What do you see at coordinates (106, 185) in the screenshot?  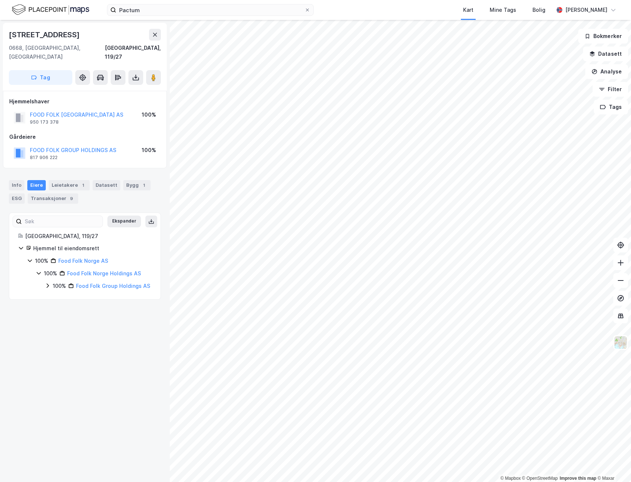 I see `div: Datasett` at bounding box center [106, 185].